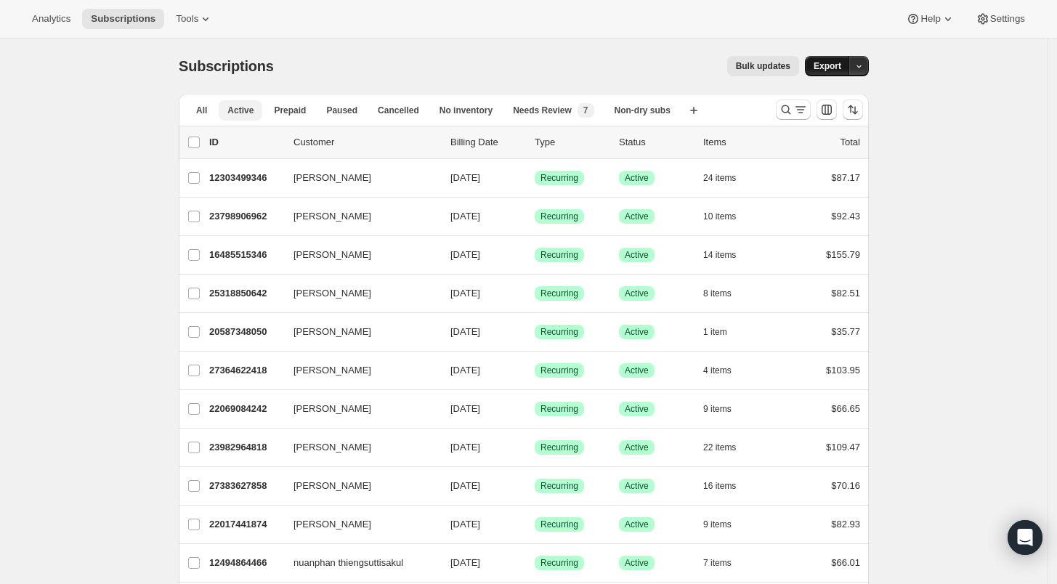  Describe the element at coordinates (850, 142) in the screenshot. I see `p: Total` at that location.